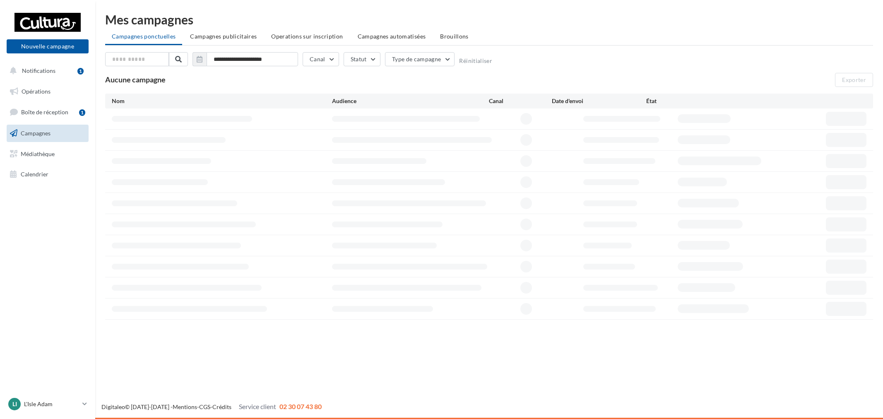 The width and height of the screenshot is (883, 419). What do you see at coordinates (36, 91) in the screenshot?
I see `span: Opérations` at bounding box center [36, 91].